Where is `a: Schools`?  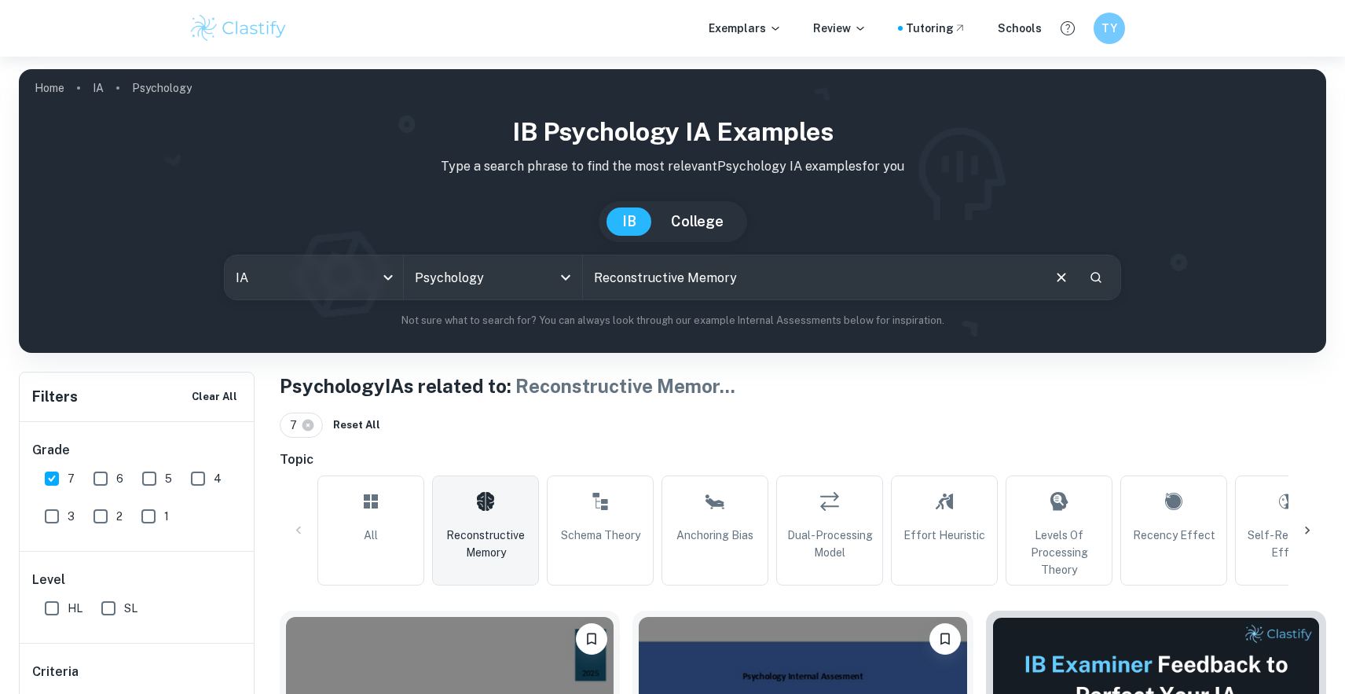
a: Schools is located at coordinates (1020, 28).